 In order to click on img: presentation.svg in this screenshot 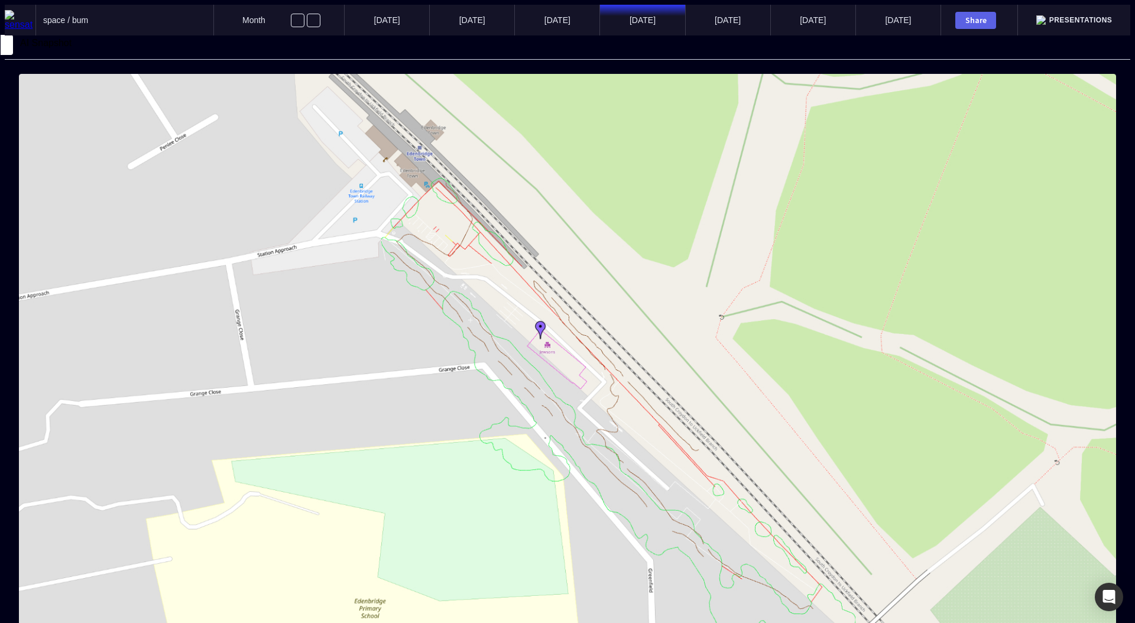, I will do `click(1041, 20)`.